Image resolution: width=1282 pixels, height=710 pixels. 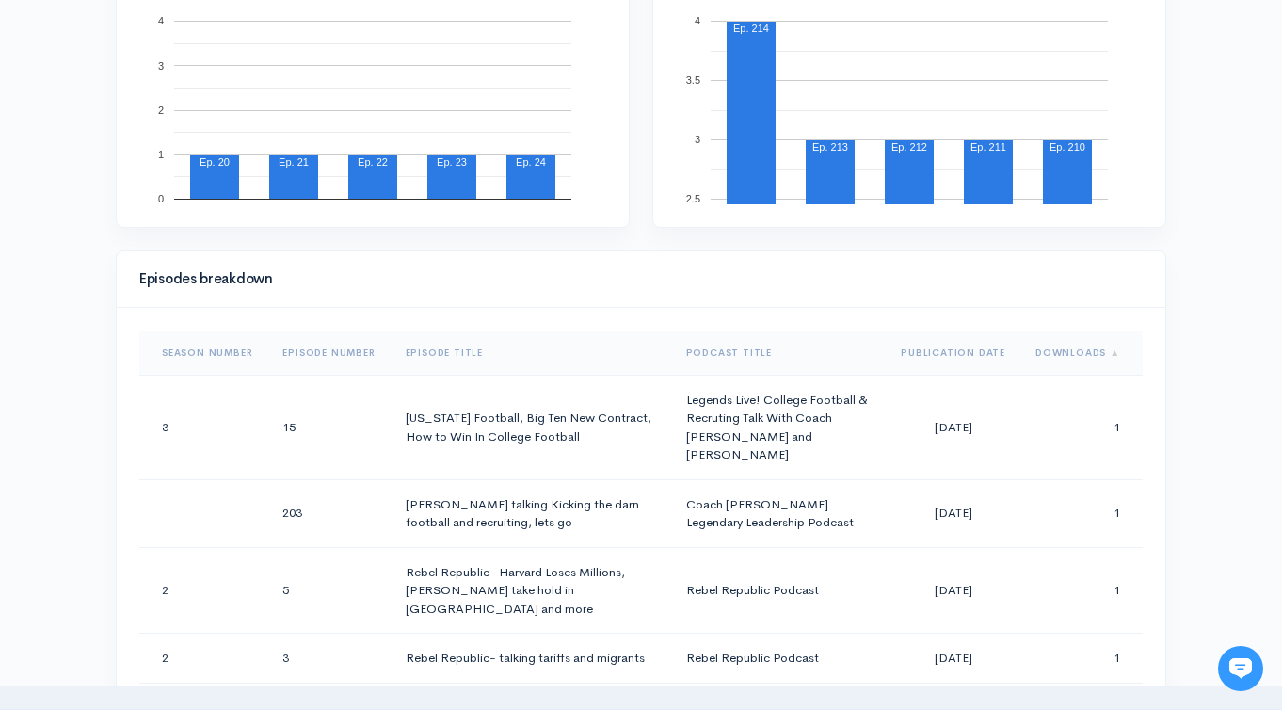 What do you see at coordinates (329, 590) in the screenshot?
I see `td: 5` at bounding box center [329, 590].